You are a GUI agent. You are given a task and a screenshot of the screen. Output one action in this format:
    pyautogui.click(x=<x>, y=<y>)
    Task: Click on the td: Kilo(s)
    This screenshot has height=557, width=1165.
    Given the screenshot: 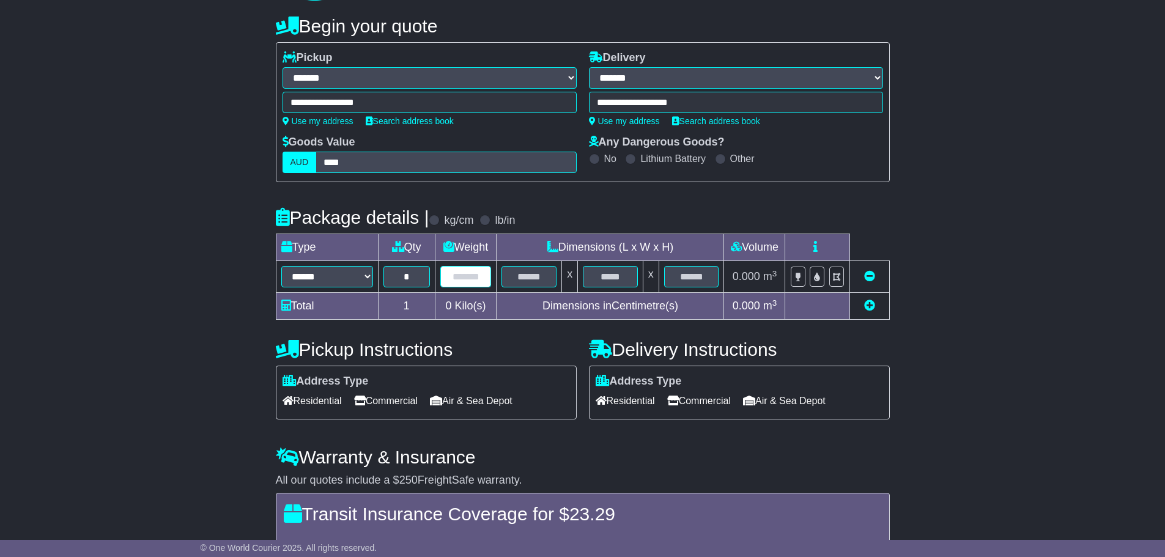 What is the action you would take?
    pyautogui.click(x=465, y=306)
    